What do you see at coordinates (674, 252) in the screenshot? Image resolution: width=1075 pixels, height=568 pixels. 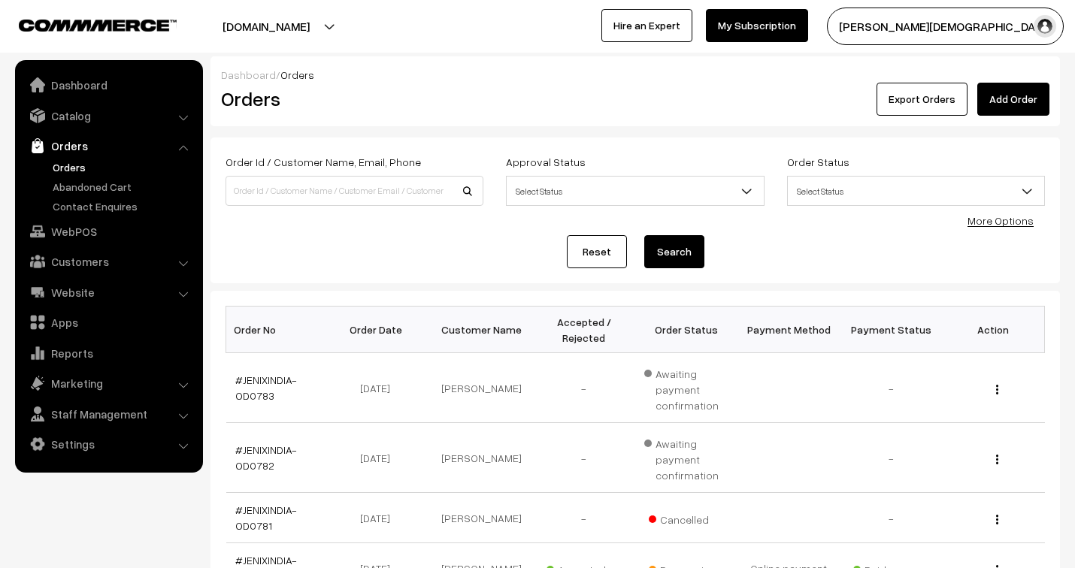 I see `button: Search` at bounding box center [674, 252].